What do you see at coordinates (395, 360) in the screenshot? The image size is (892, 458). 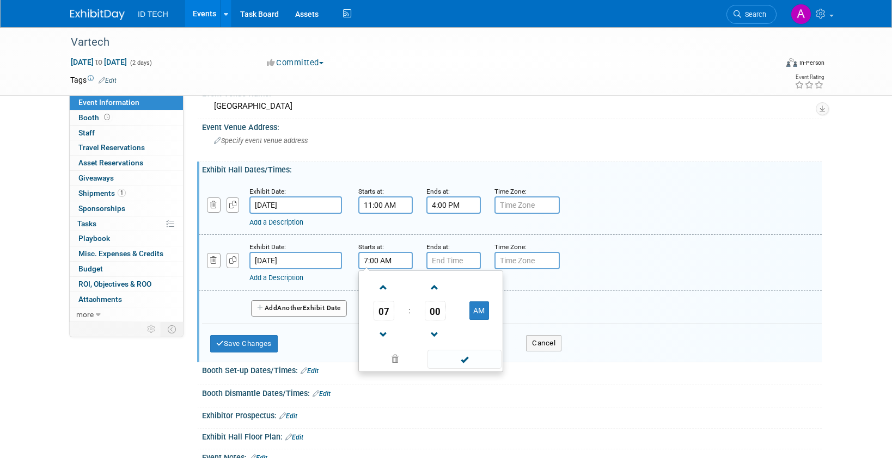 I see `a: Clear selection` at bounding box center [395, 360].